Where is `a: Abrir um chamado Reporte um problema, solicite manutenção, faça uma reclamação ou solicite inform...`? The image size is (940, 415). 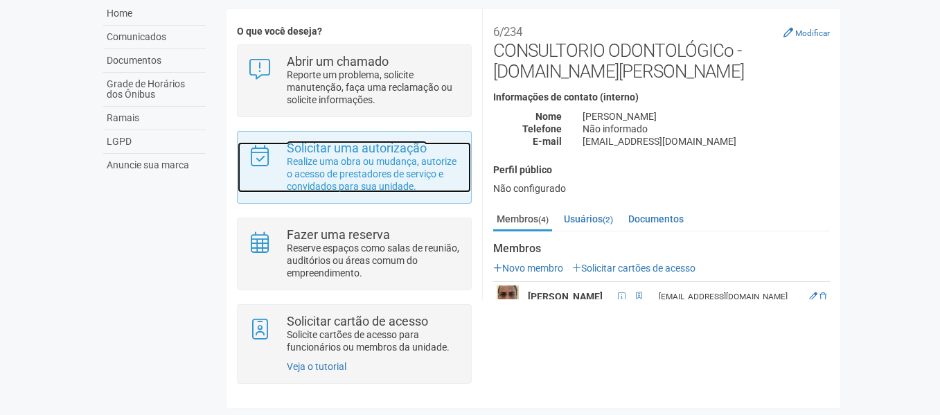 a: Abrir um chamado Reporte um problema, solicite manutenção, faça uma reclamação ou solicite inform... is located at coordinates (354, 80).